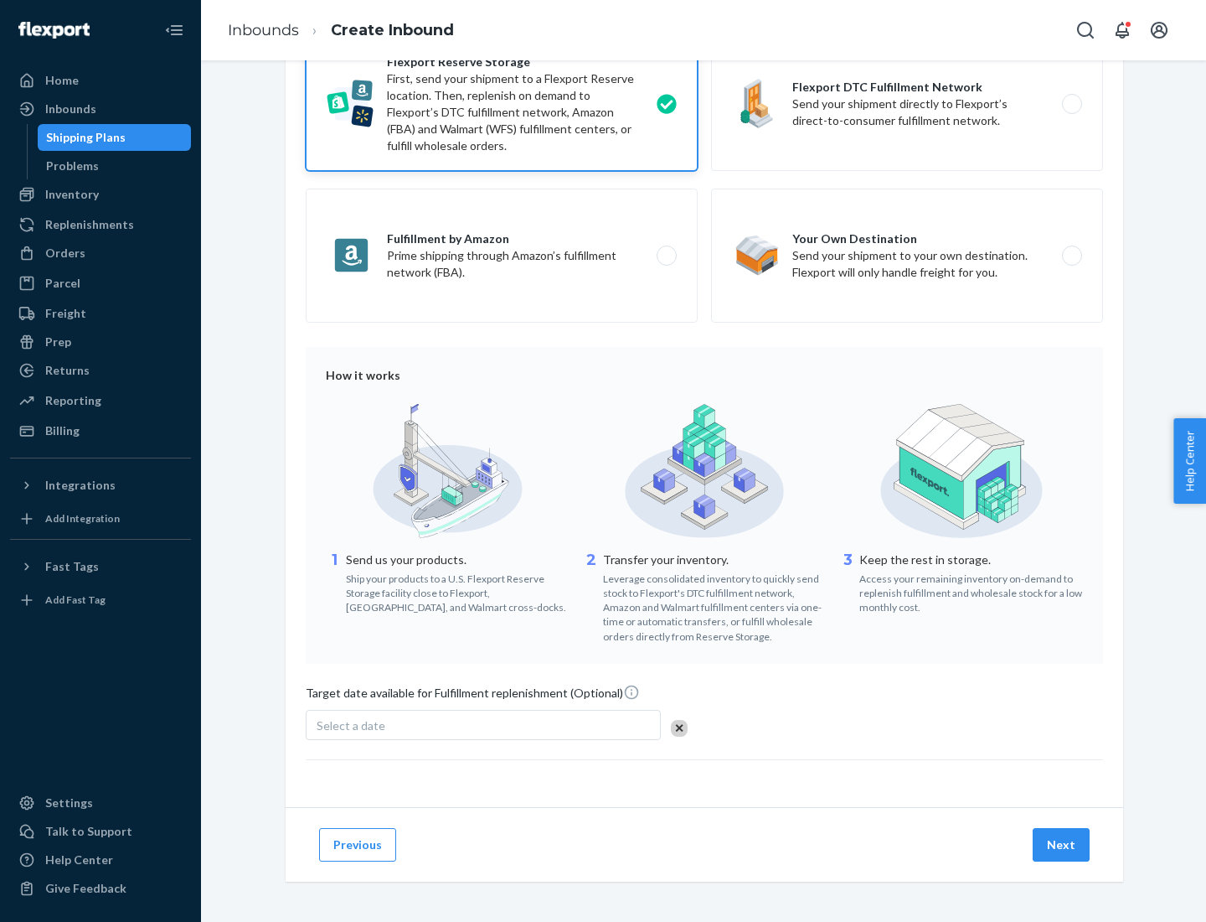 Image resolution: width=1206 pixels, height=922 pixels. I want to click on div: Parcel, so click(63, 283).